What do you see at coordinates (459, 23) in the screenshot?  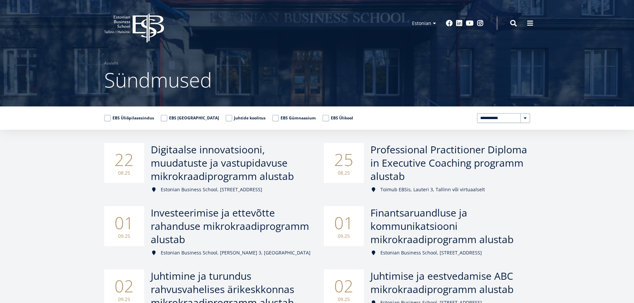 I see `a: Linkedin` at bounding box center [459, 23].